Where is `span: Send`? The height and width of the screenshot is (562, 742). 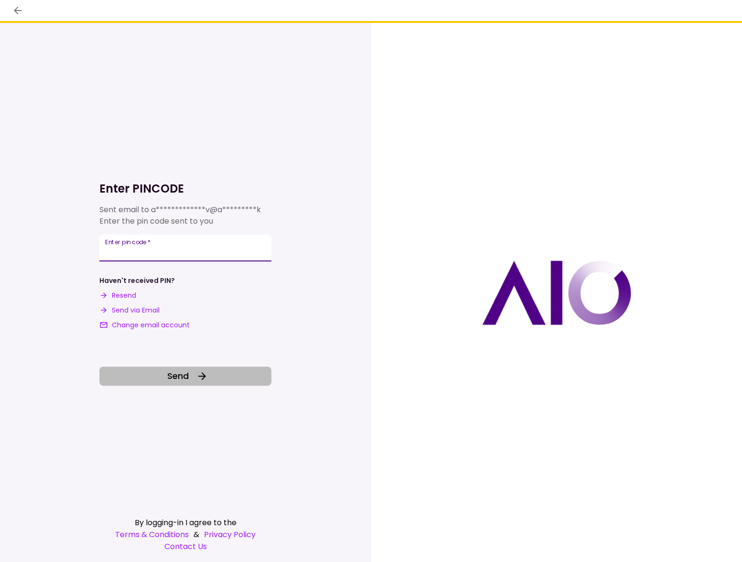
span: Send is located at coordinates (178, 376).